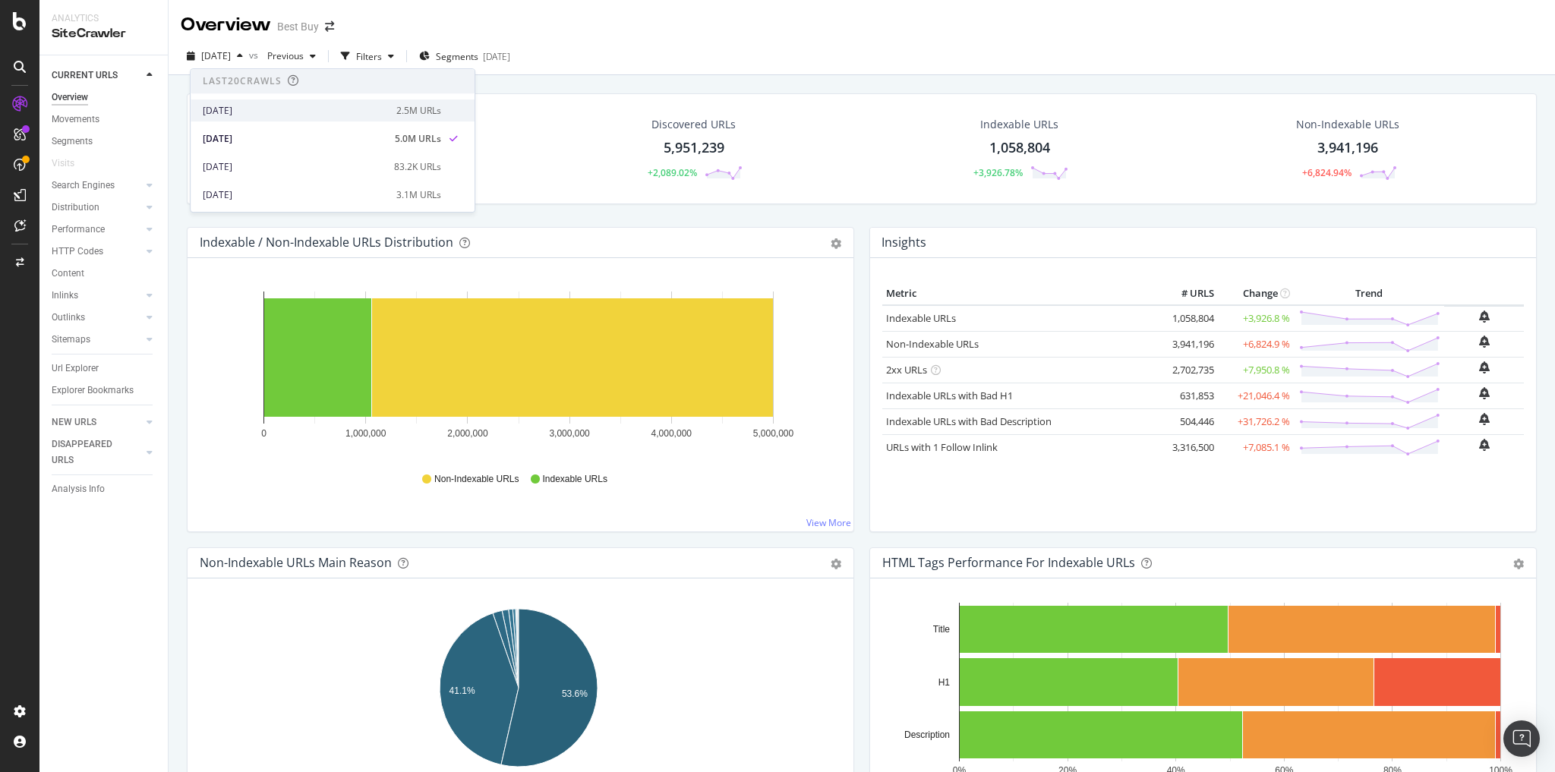 This screenshot has height=772, width=1555. Describe the element at coordinates (1327, 172) in the screenshot. I see `div: +6,824.94%` at that location.